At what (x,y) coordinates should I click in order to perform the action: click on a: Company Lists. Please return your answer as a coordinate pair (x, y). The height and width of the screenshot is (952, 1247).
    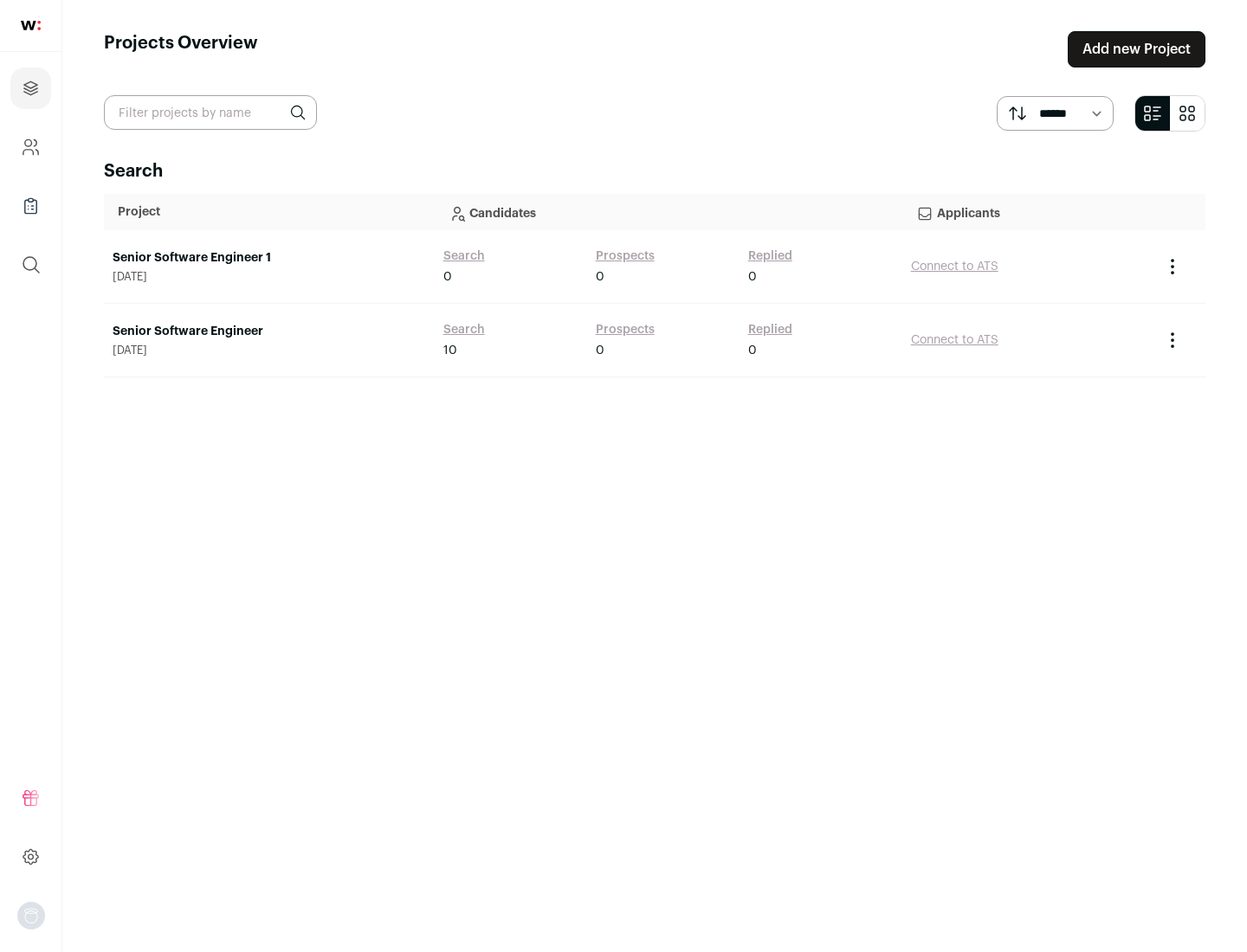
    Looking at the image, I should click on (30, 206).